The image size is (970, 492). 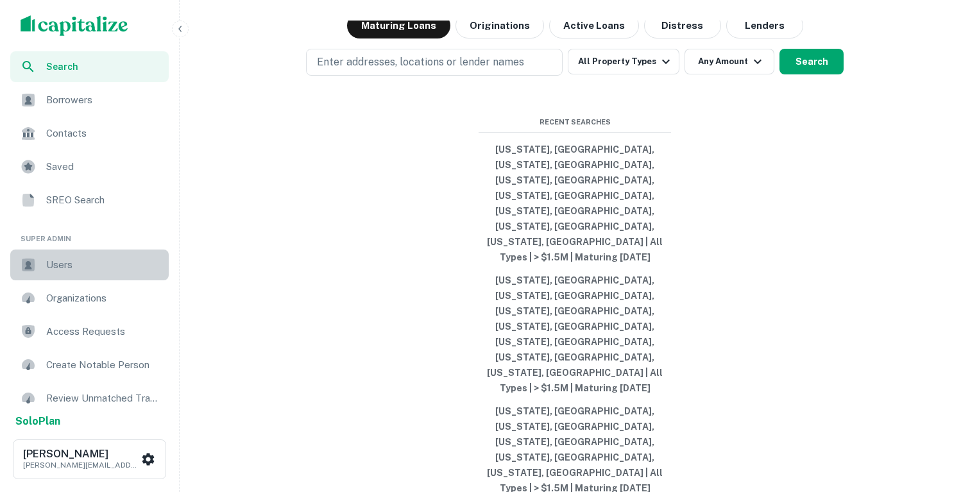 What do you see at coordinates (434, 62) in the screenshot?
I see `button: Enter addresses, locations or lender names` at bounding box center [434, 62].